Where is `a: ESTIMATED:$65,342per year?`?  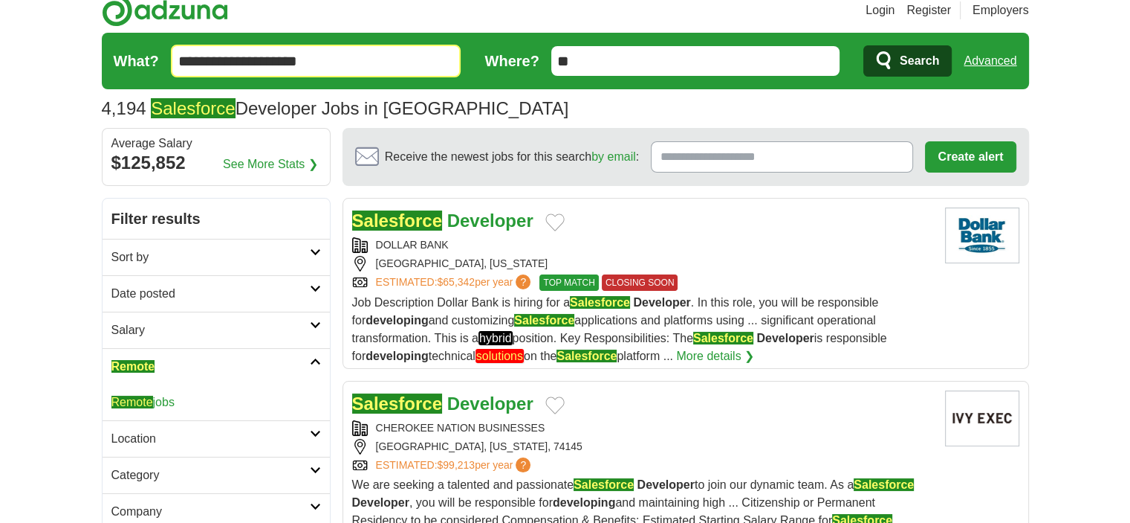 a: ESTIMATED:$65,342per year? is located at coordinates (455, 282).